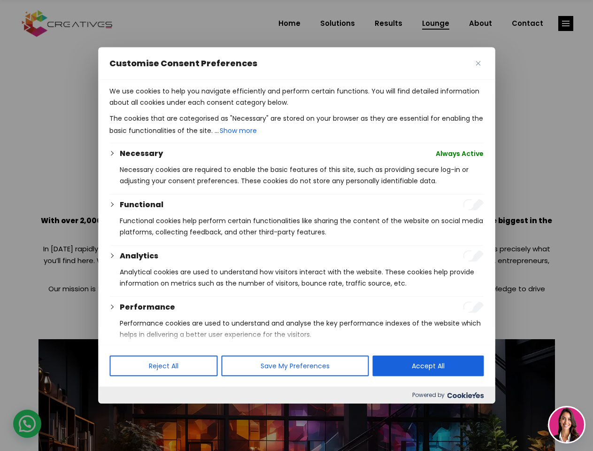 The image size is (593, 451). I want to click on img: Cookieyes logo, so click(465, 395).